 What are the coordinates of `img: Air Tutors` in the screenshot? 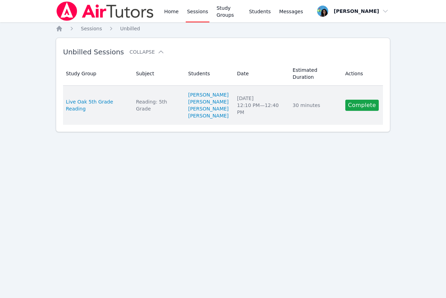 It's located at (105, 11).